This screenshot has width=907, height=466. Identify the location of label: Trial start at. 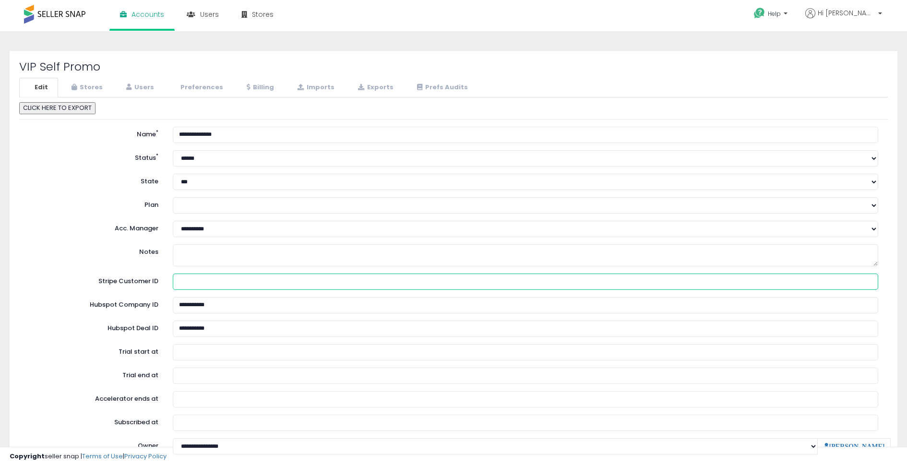
(94, 350).